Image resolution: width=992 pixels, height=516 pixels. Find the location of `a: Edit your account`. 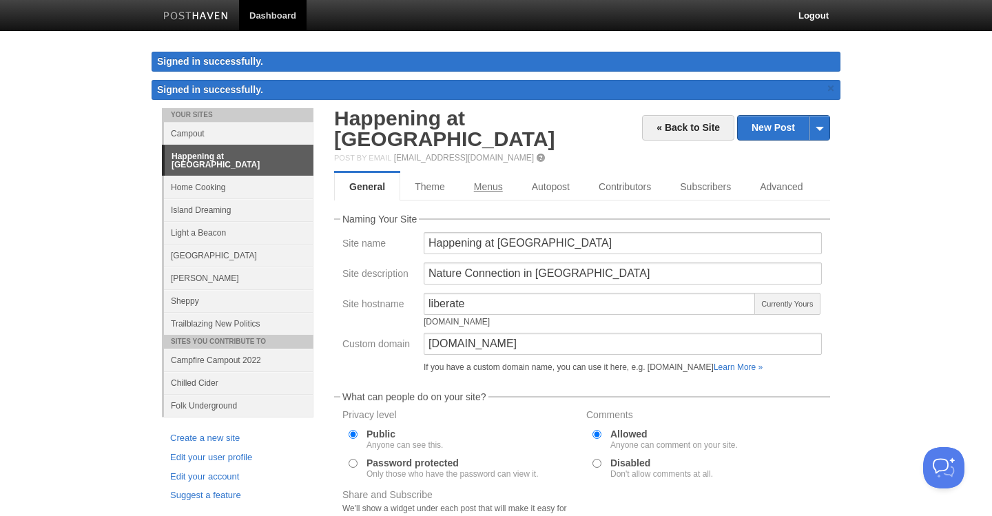

a: Edit your account is located at coordinates (238, 477).